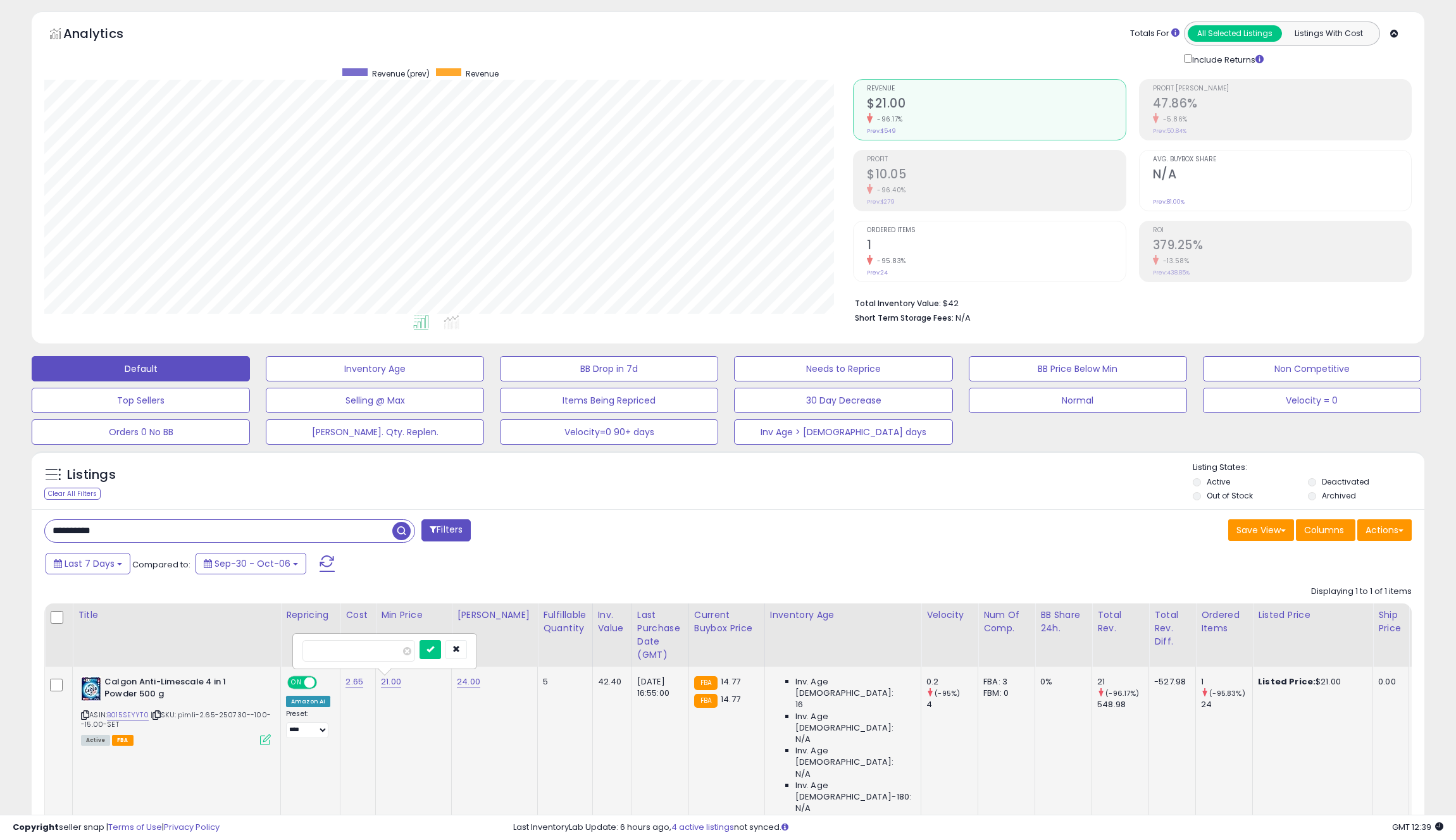  What do you see at coordinates (1173, 119) in the screenshot?
I see `small: -5.86%` at bounding box center [1173, 119].